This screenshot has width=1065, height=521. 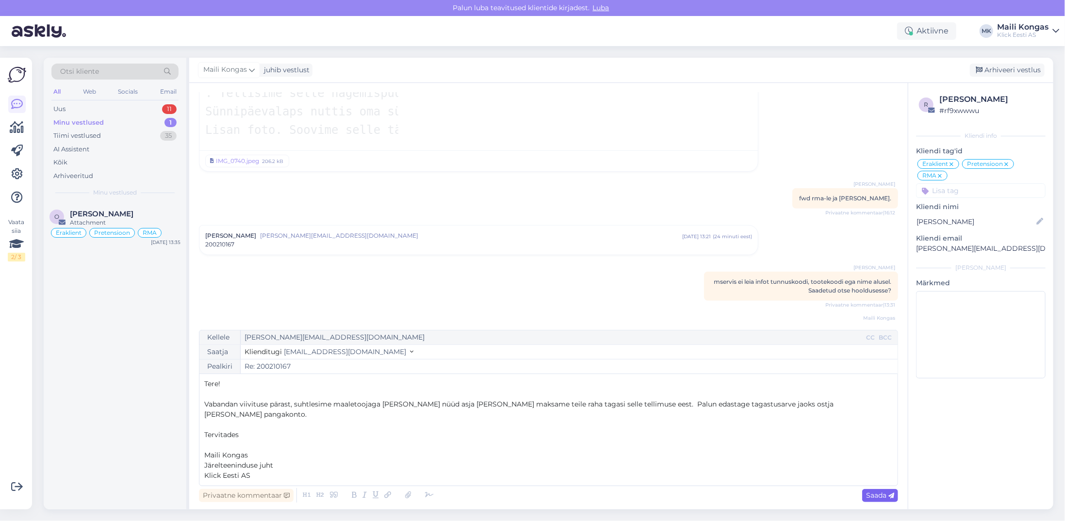 What do you see at coordinates (880, 495) in the screenshot?
I see `span: Saada` at bounding box center [880, 495].